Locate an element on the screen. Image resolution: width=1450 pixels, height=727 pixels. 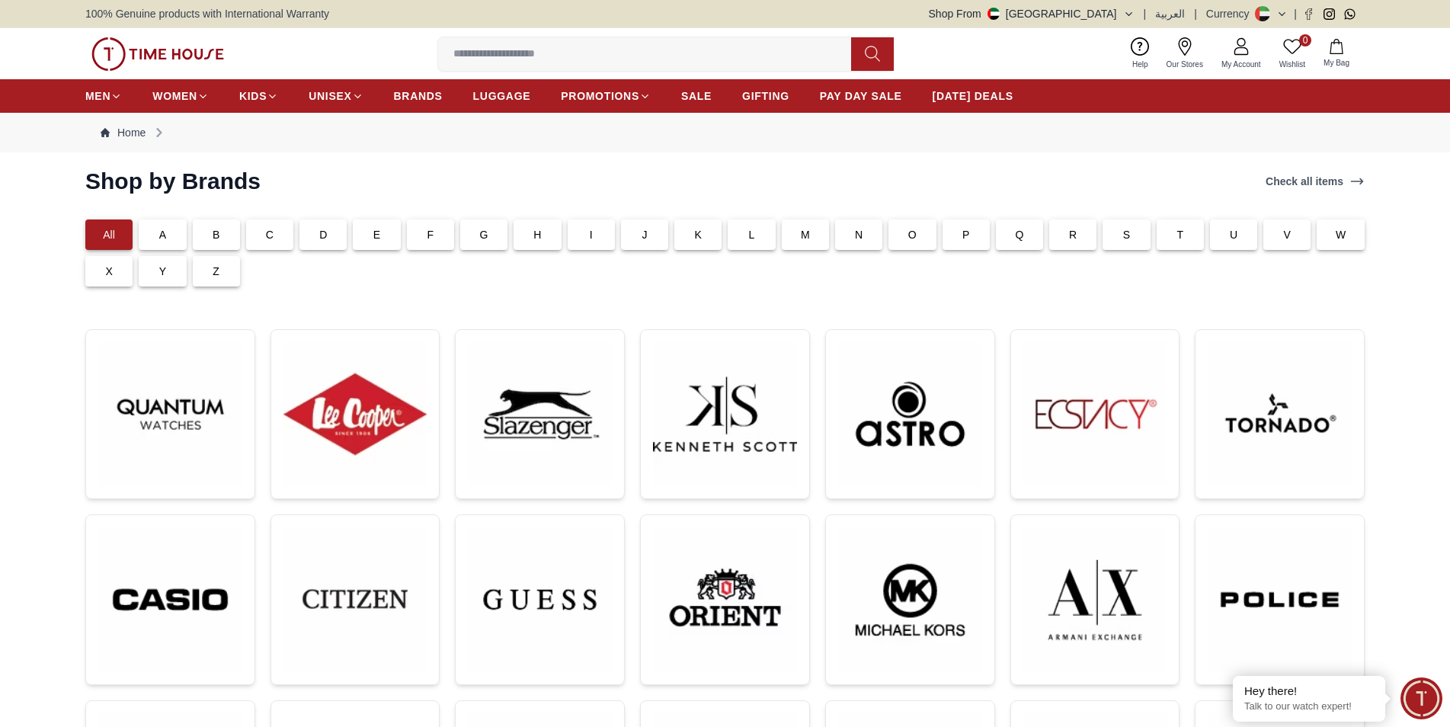
a: Whatsapp is located at coordinates (1350, 14).